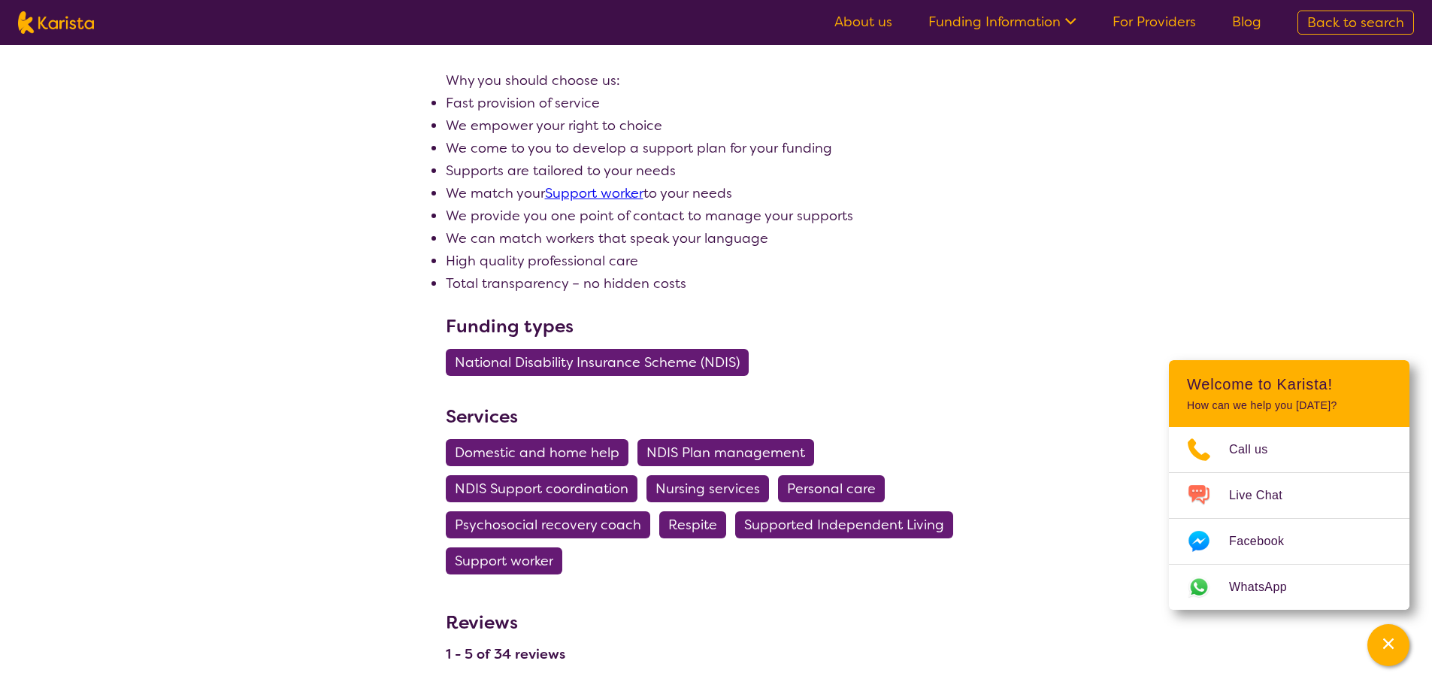  I want to click on li: We come to you to develop a support plan for your funding, so click(716, 148).